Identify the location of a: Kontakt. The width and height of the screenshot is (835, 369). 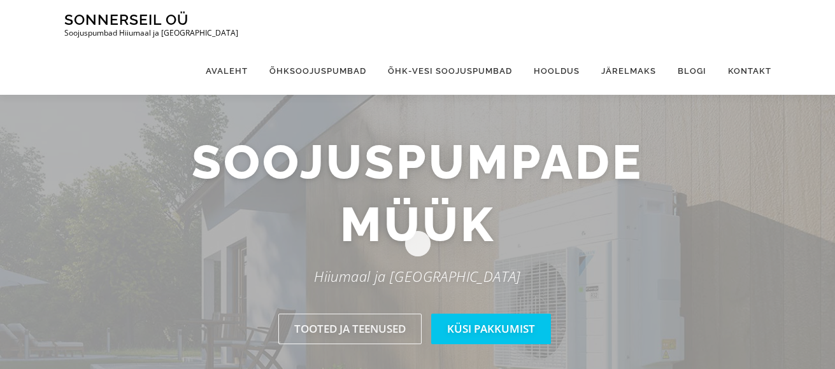
(744, 71).